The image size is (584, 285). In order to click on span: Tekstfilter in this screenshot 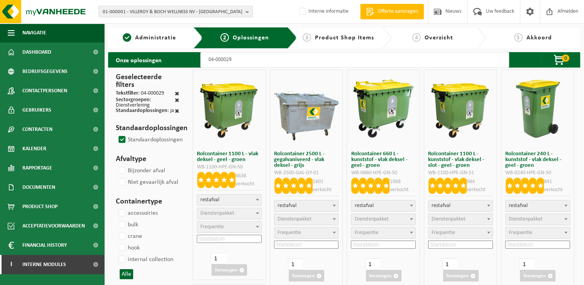, I will do `click(127, 93)`.